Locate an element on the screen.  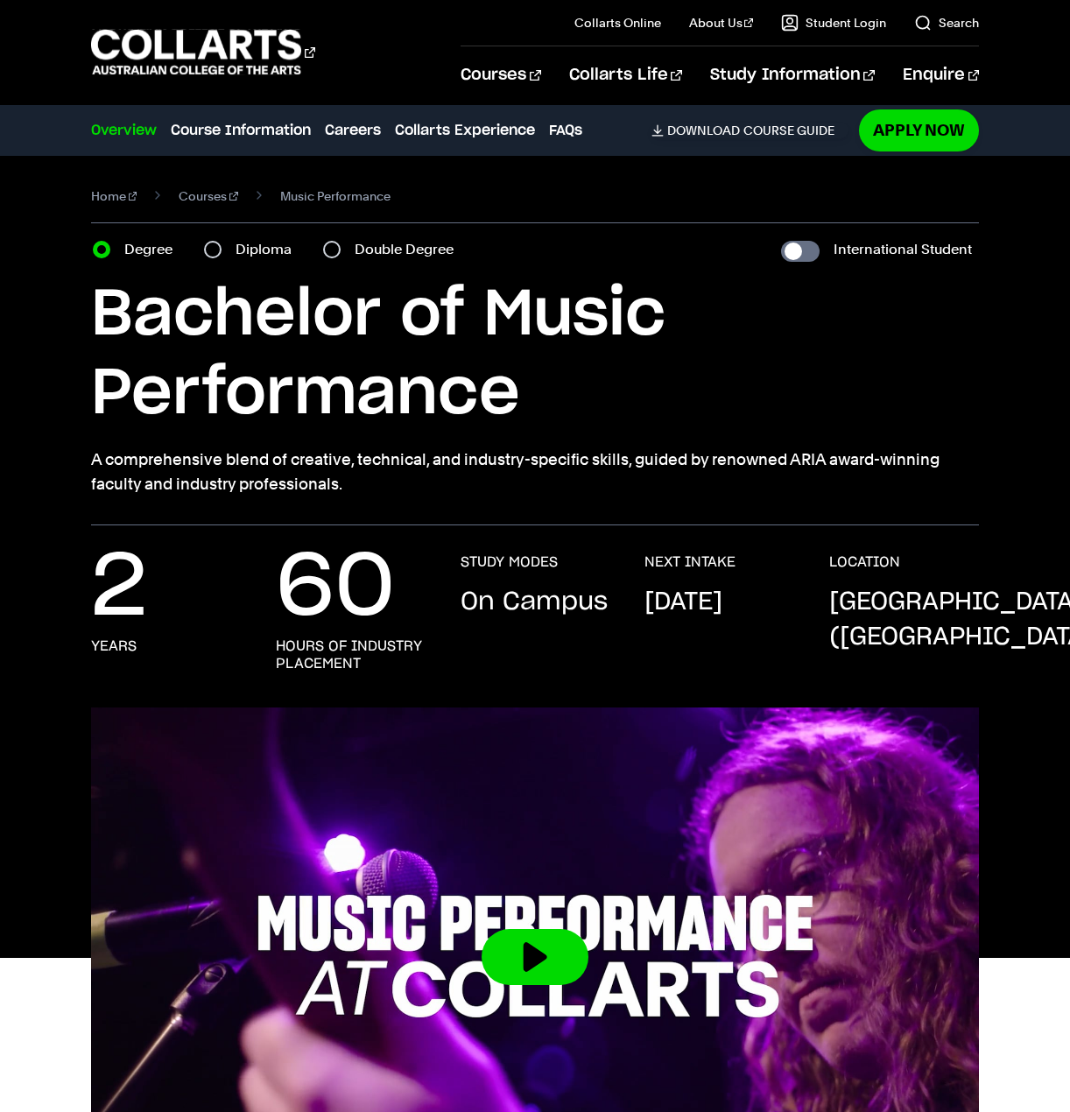
h3: LOCATION is located at coordinates (864, 562).